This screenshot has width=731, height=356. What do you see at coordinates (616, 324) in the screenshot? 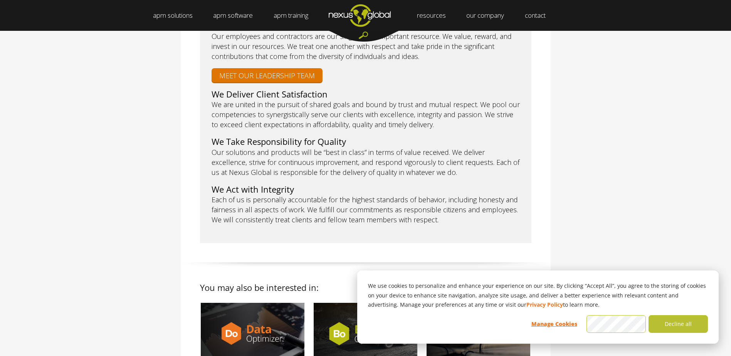
I see `button: Accept all` at bounding box center [616, 324].